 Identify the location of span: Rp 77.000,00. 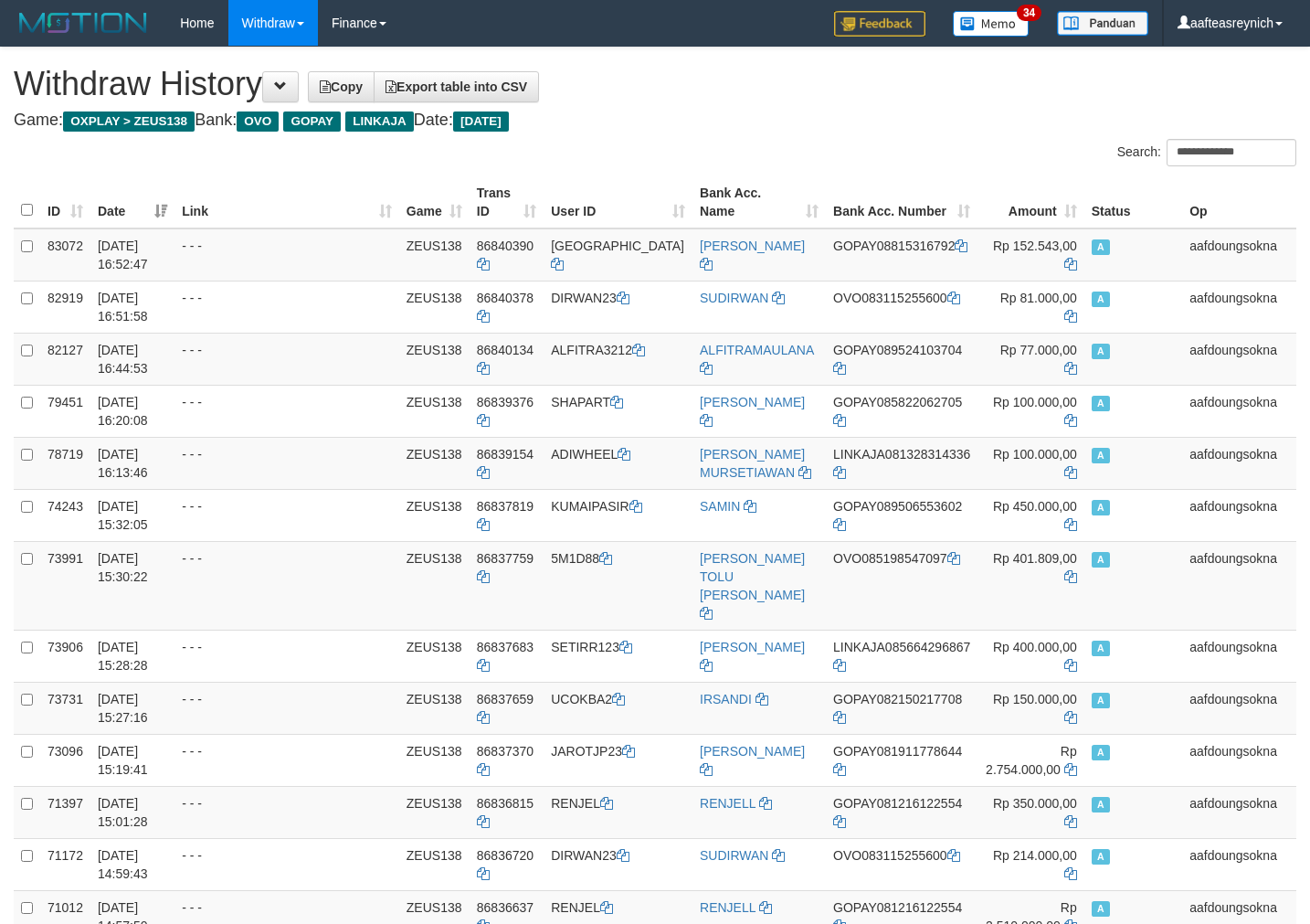
(1039, 350).